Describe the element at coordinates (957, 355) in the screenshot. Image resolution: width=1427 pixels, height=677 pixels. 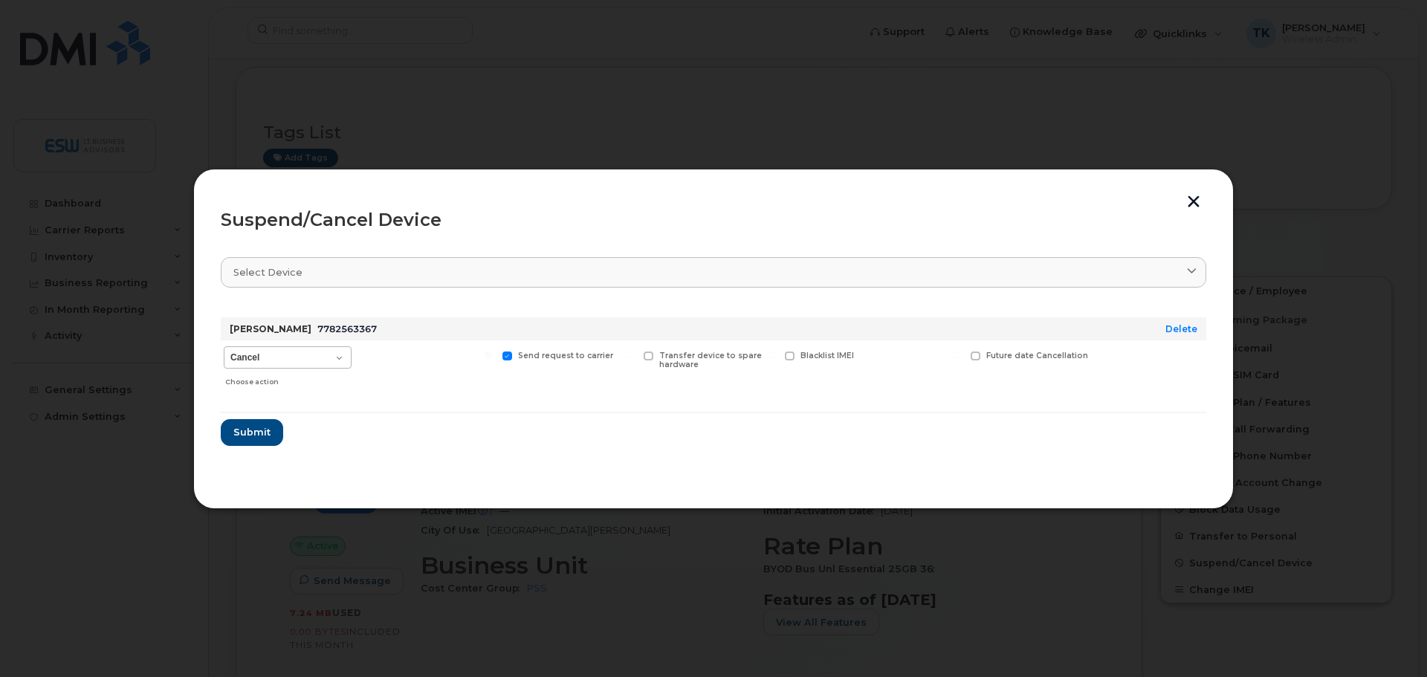
I see `input: Future date Cancellation` at that location.